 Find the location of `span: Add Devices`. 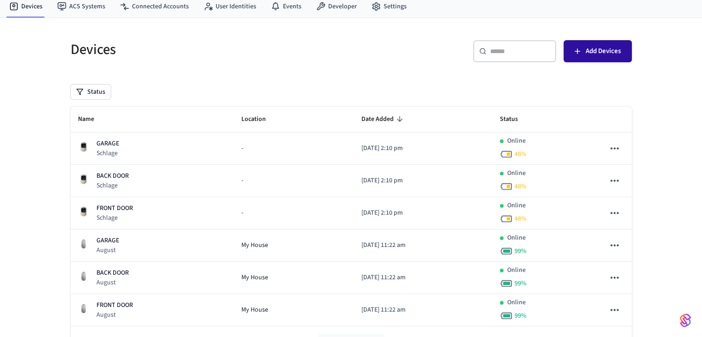

span: Add Devices is located at coordinates (603, 51).